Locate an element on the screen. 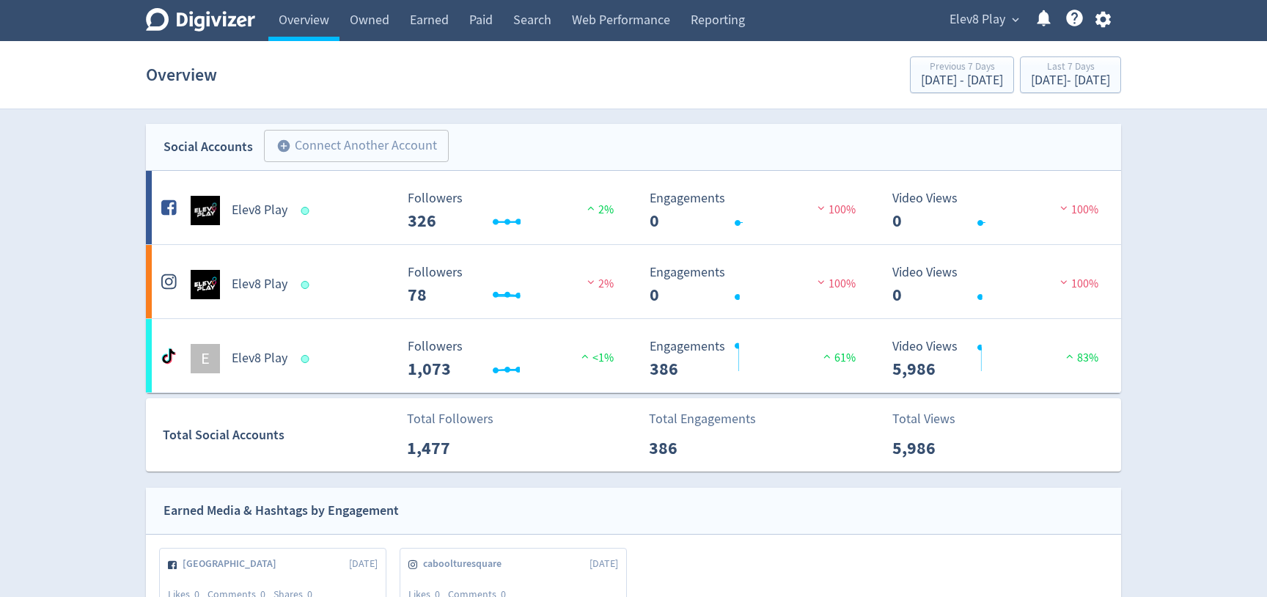 The image size is (1267, 597). span: 61% is located at coordinates (837, 358).